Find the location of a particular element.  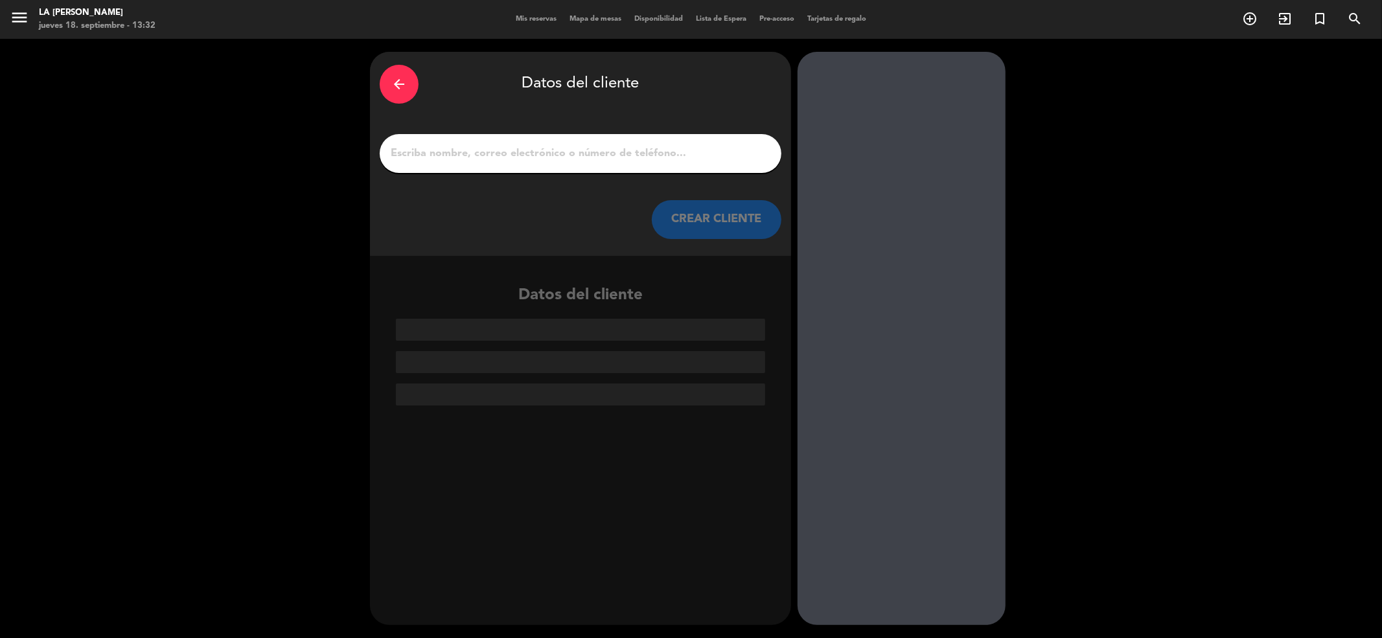

button: menu is located at coordinates (19, 19).